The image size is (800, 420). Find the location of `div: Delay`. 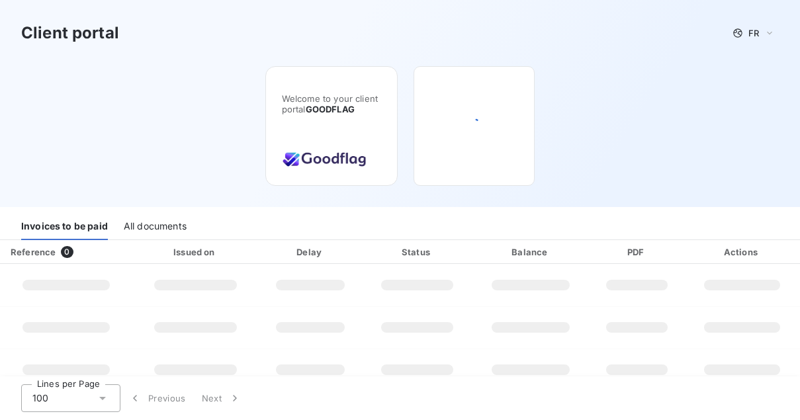

div: Delay is located at coordinates (310, 252).